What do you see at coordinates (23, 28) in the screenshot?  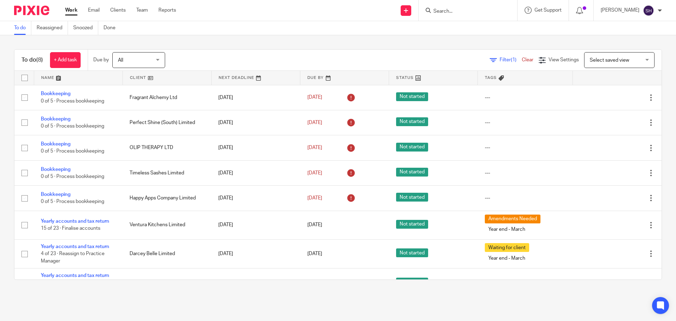 I see `a: To do` at bounding box center [23, 28].